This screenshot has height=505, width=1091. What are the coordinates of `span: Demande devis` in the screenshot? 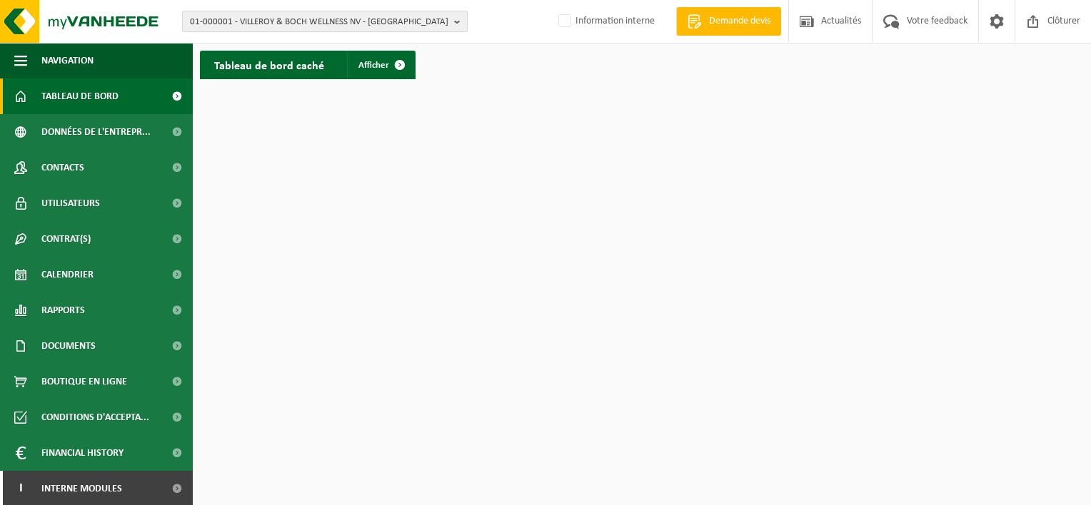 It's located at (739, 21).